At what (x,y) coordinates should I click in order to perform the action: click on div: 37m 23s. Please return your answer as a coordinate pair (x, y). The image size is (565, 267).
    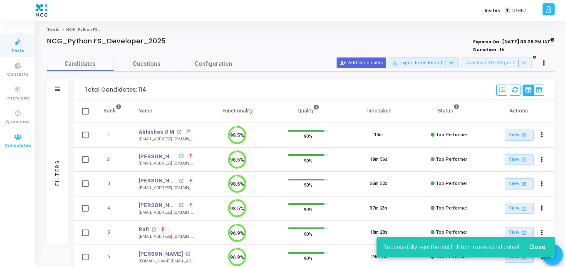
    Looking at the image, I should click on (379, 208).